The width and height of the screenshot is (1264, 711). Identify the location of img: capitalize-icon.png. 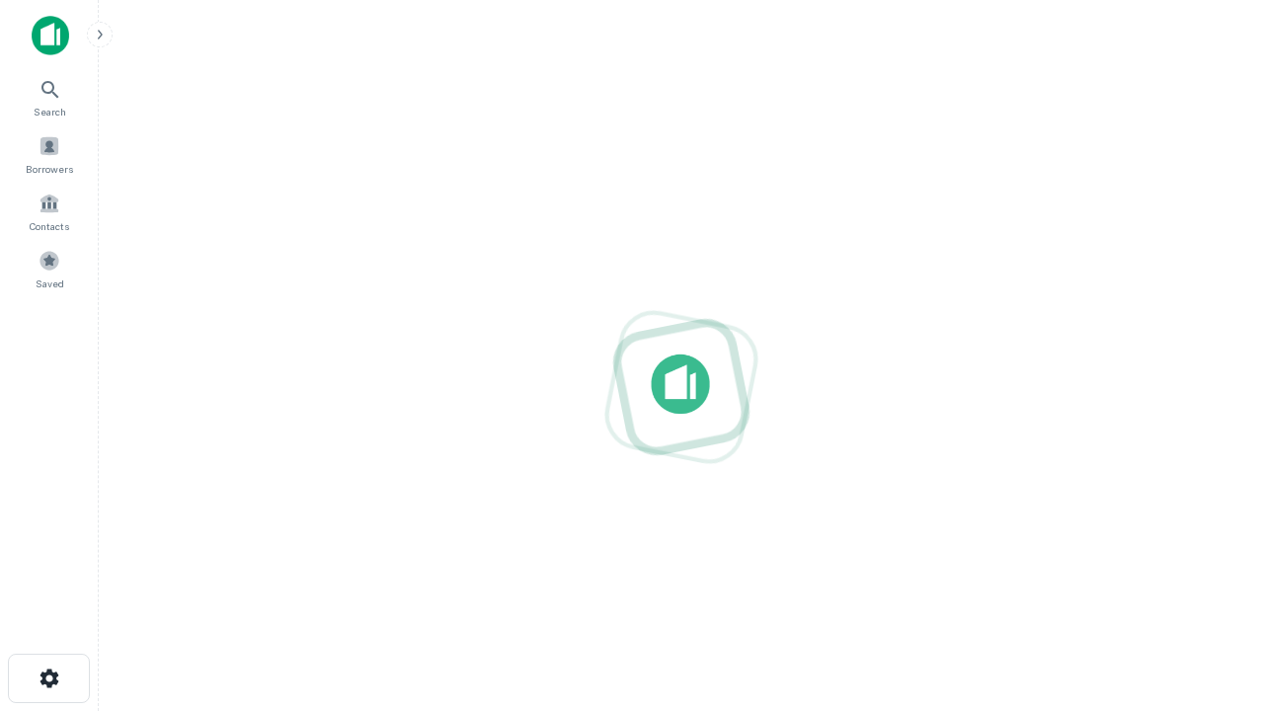
(50, 36).